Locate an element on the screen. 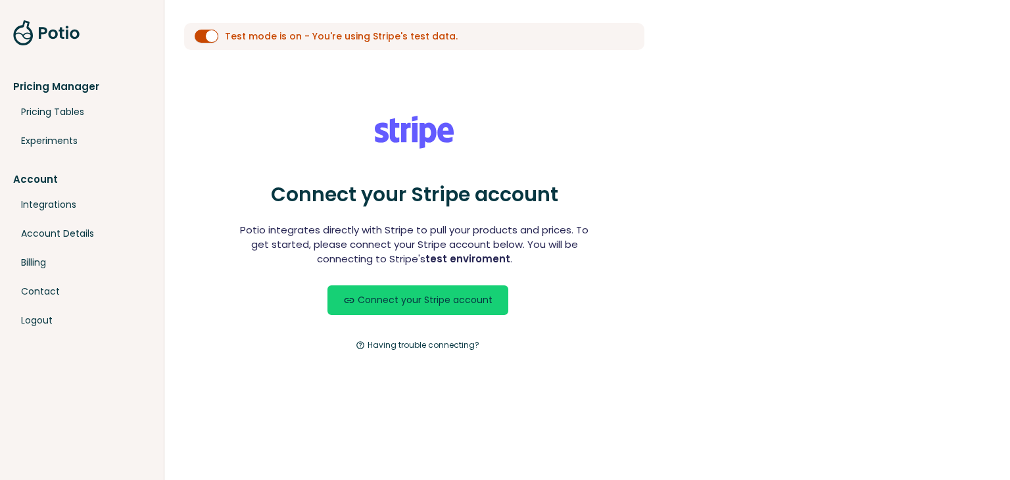 The width and height of the screenshot is (1010, 480). a: helpHaving trouble connecting? is located at coordinates (418, 345).